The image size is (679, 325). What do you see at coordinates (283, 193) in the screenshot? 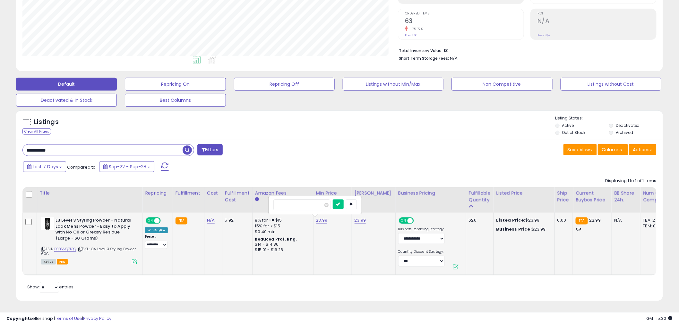
I see `div: Amazon Fees` at bounding box center [283, 193].